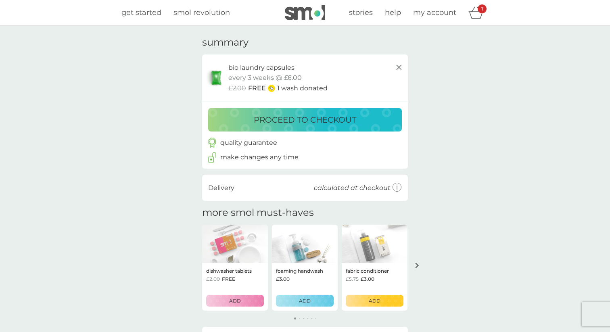 Image resolution: width=610 pixels, height=332 pixels. What do you see at coordinates (202, 13) in the screenshot?
I see `span: smol revolution` at bounding box center [202, 13].